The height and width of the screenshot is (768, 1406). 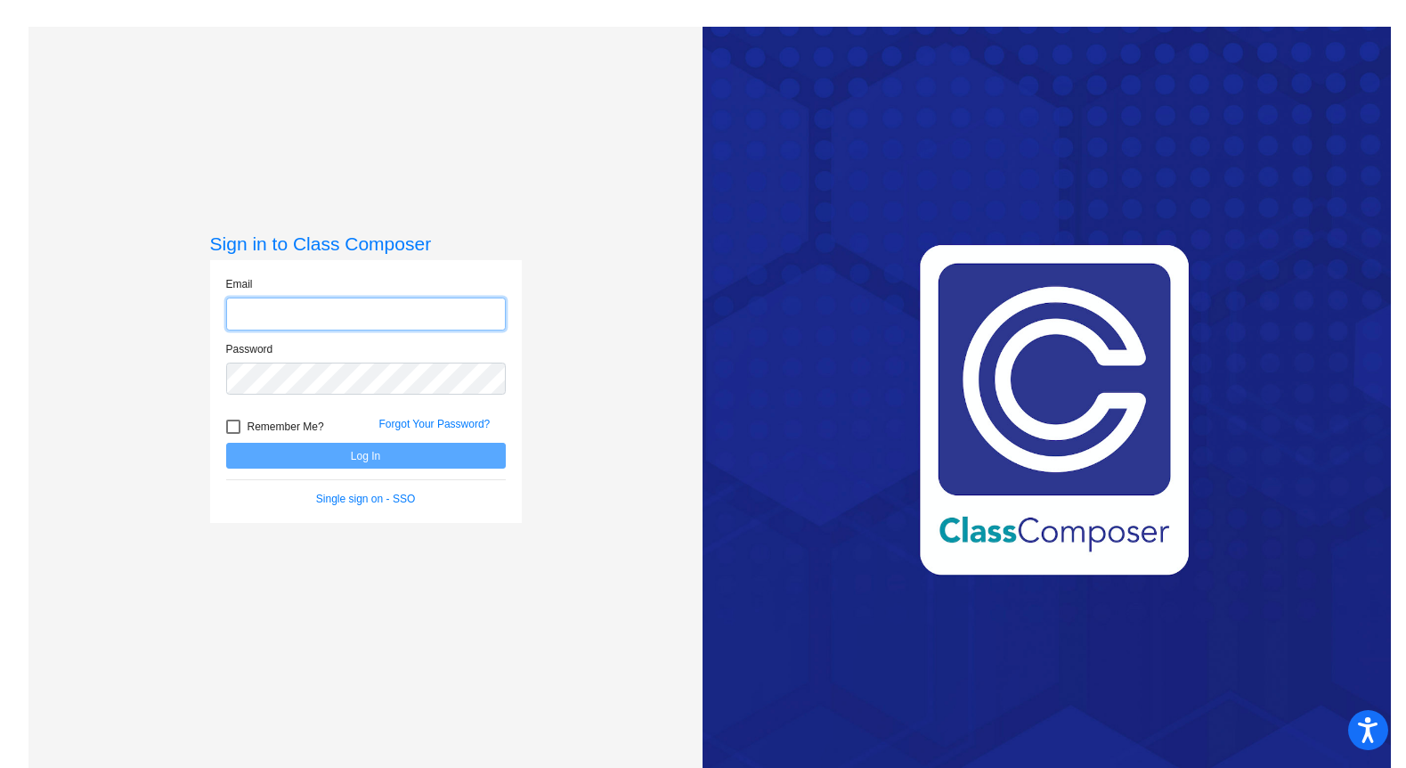 I want to click on h3: Sign in to Class Composer, so click(x=366, y=243).